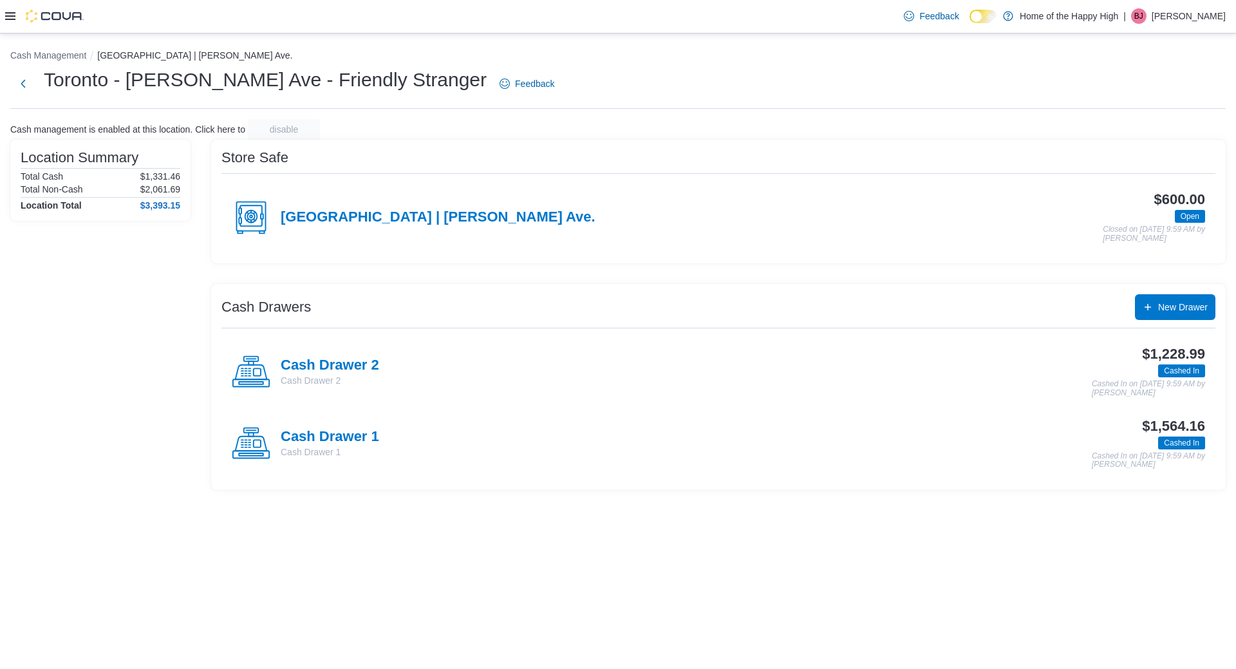  What do you see at coordinates (255, 158) in the screenshot?
I see `h3: Store Safe` at bounding box center [255, 158].